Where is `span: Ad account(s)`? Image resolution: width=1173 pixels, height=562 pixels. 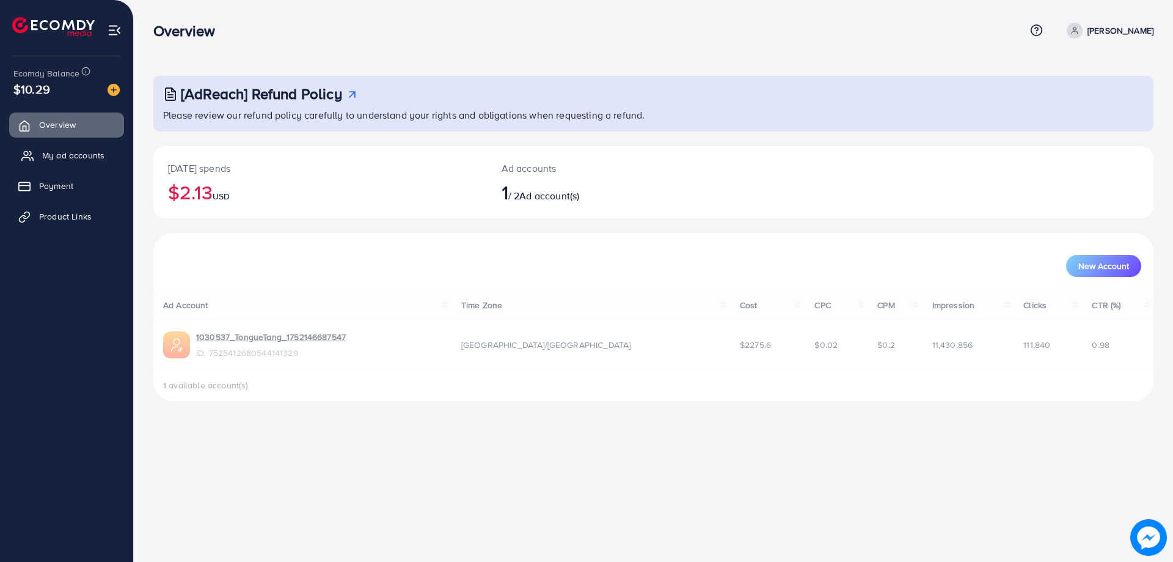
span: Ad account(s) is located at coordinates (549, 196).